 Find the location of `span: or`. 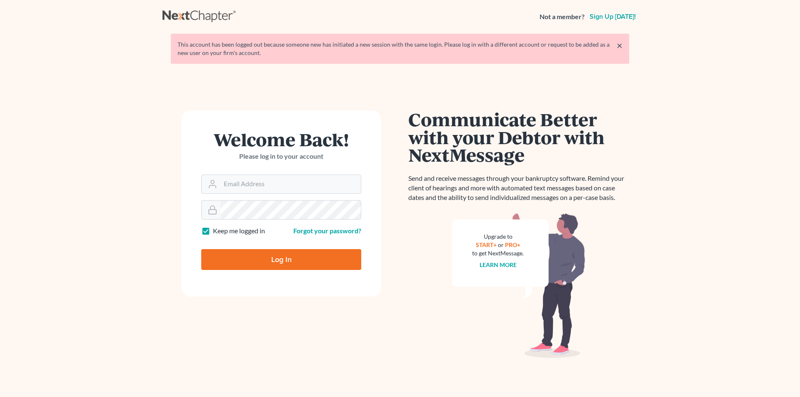

span: or is located at coordinates (501, 244).